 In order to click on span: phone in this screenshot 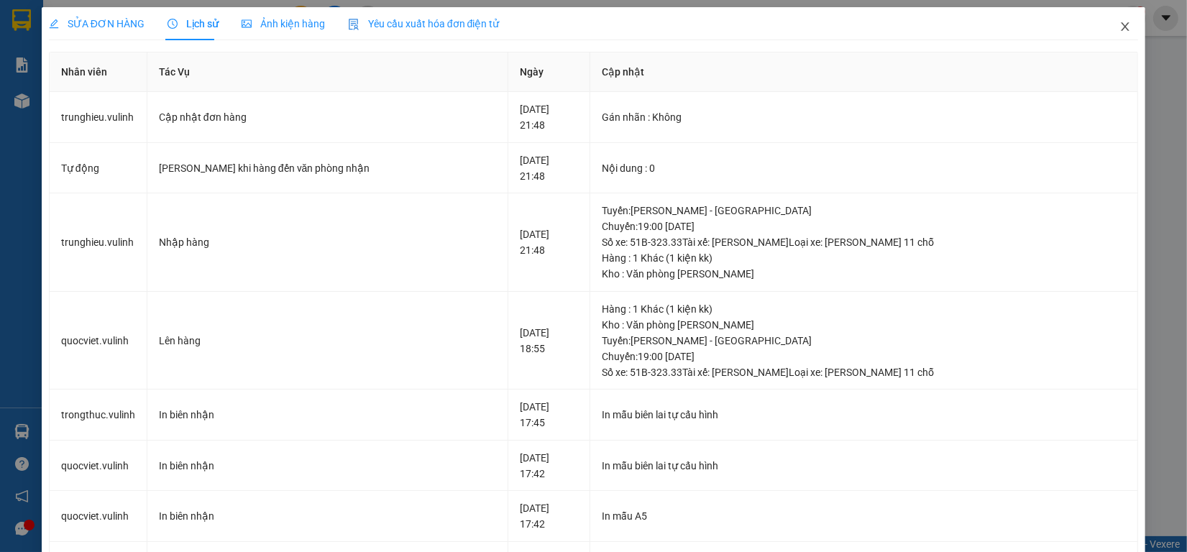, I will do `click(12, 112)`.